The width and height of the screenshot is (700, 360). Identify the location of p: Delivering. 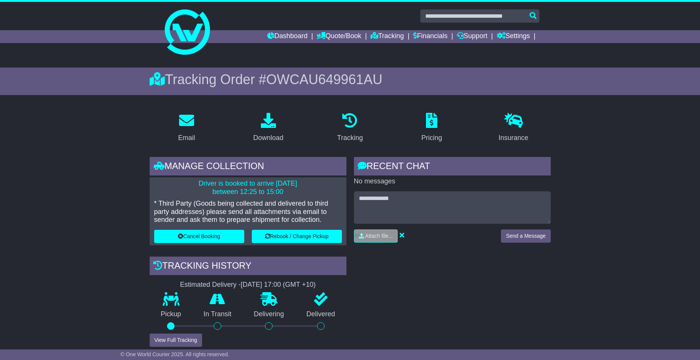
(269, 314).